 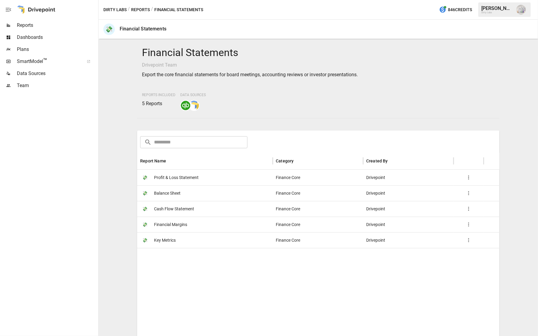 I want to click on span: Profit & Loss Statement, so click(x=176, y=178).